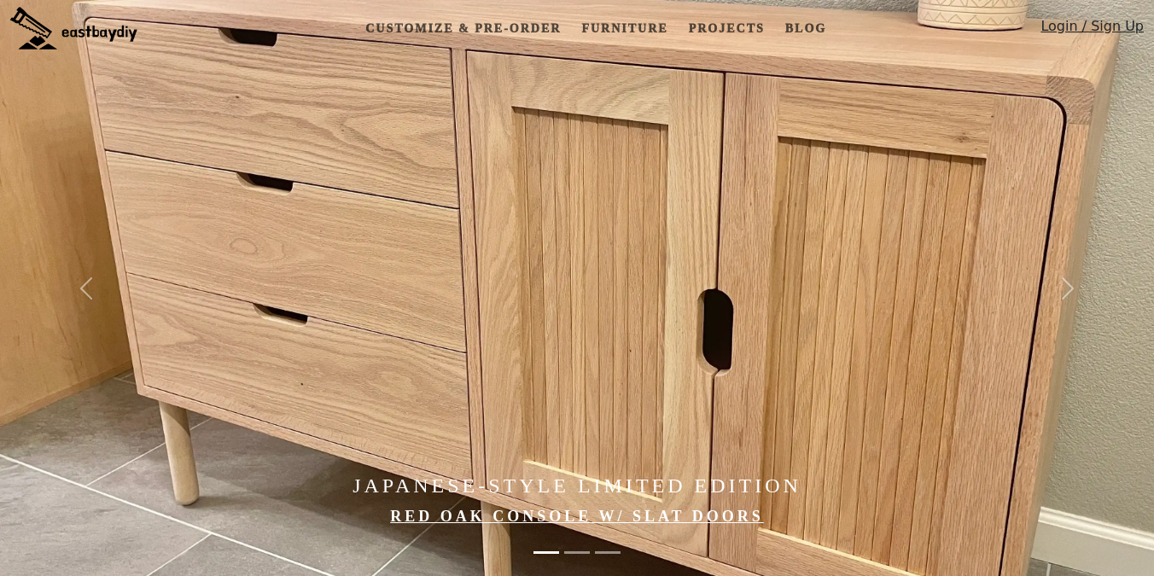 Image resolution: width=1154 pixels, height=576 pixels. I want to click on a: Customize & Pre-order, so click(463, 28).